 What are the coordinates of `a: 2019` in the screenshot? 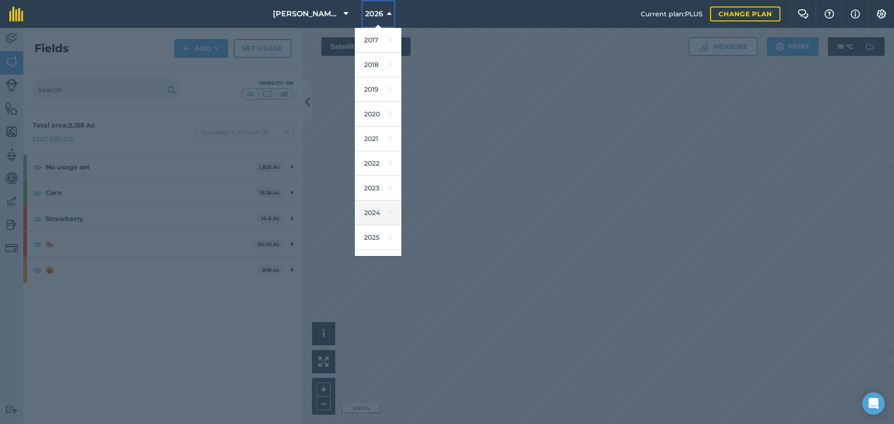 It's located at (378, 89).